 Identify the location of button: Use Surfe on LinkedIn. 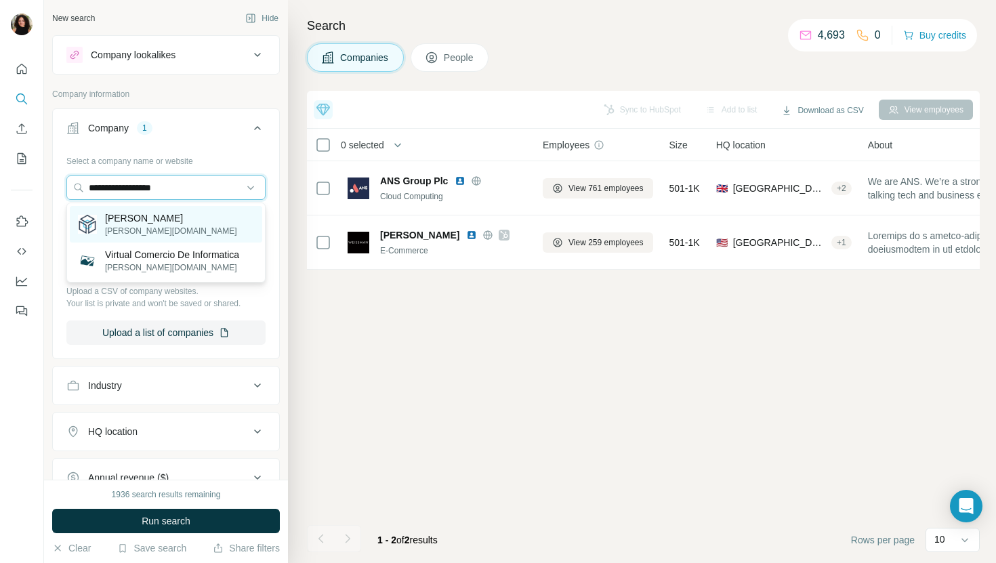
(22, 222).